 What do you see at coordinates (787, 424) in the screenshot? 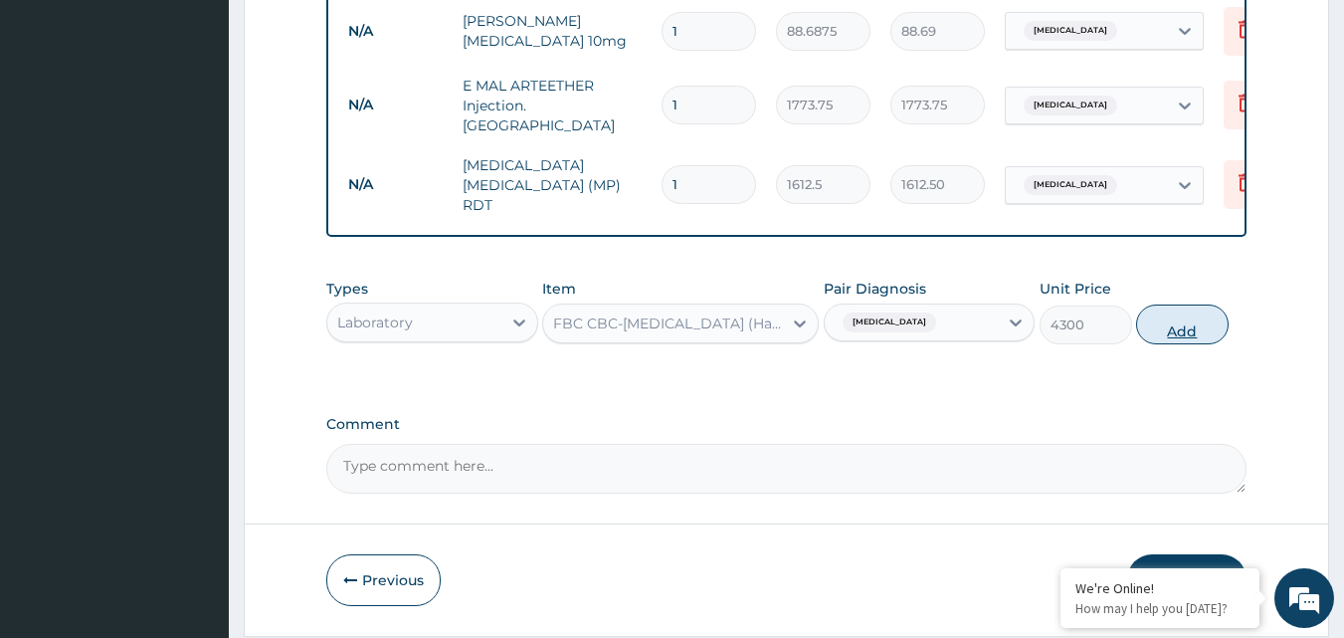
I see `label: Comment` at bounding box center [787, 424].